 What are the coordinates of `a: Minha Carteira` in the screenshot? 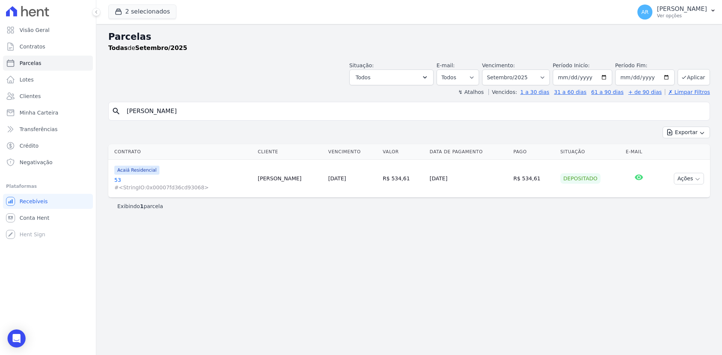 It's located at (48, 113).